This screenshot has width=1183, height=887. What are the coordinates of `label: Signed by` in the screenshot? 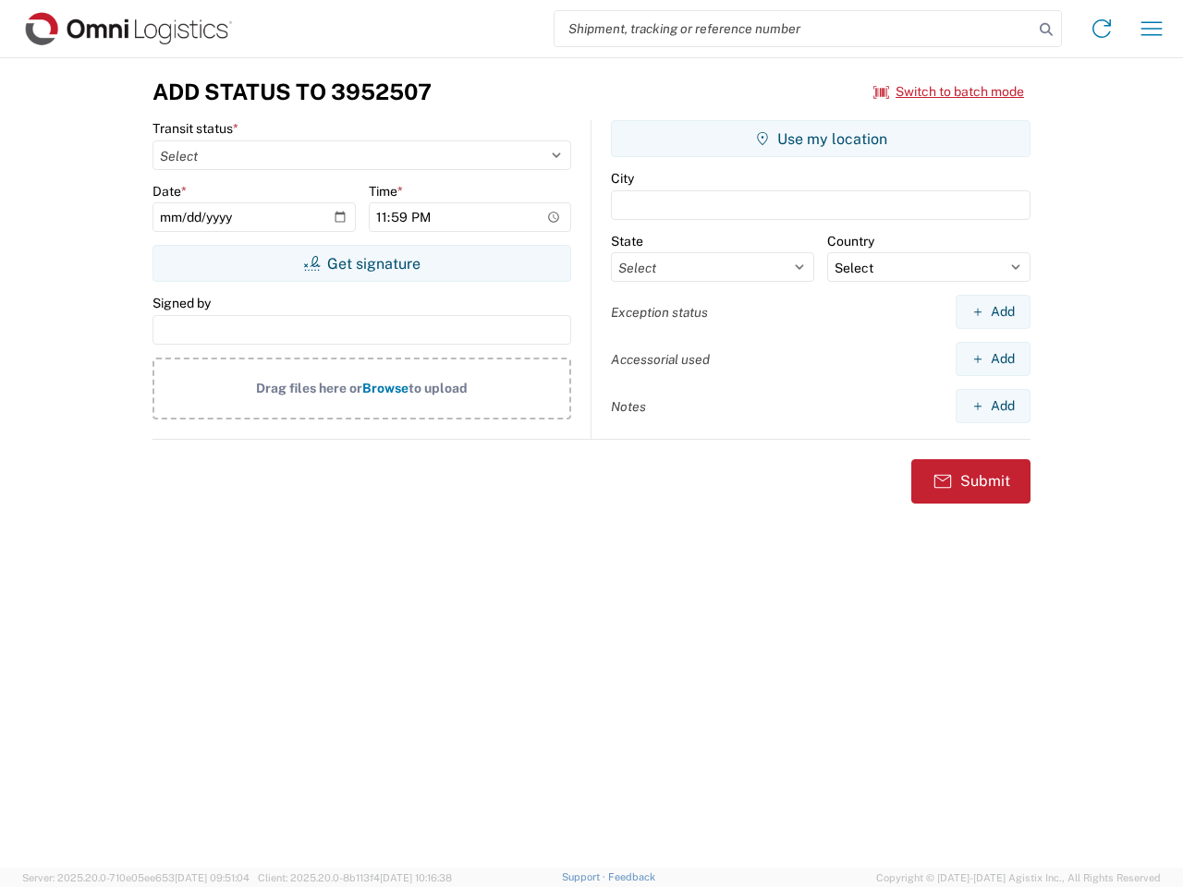 It's located at (181, 303).